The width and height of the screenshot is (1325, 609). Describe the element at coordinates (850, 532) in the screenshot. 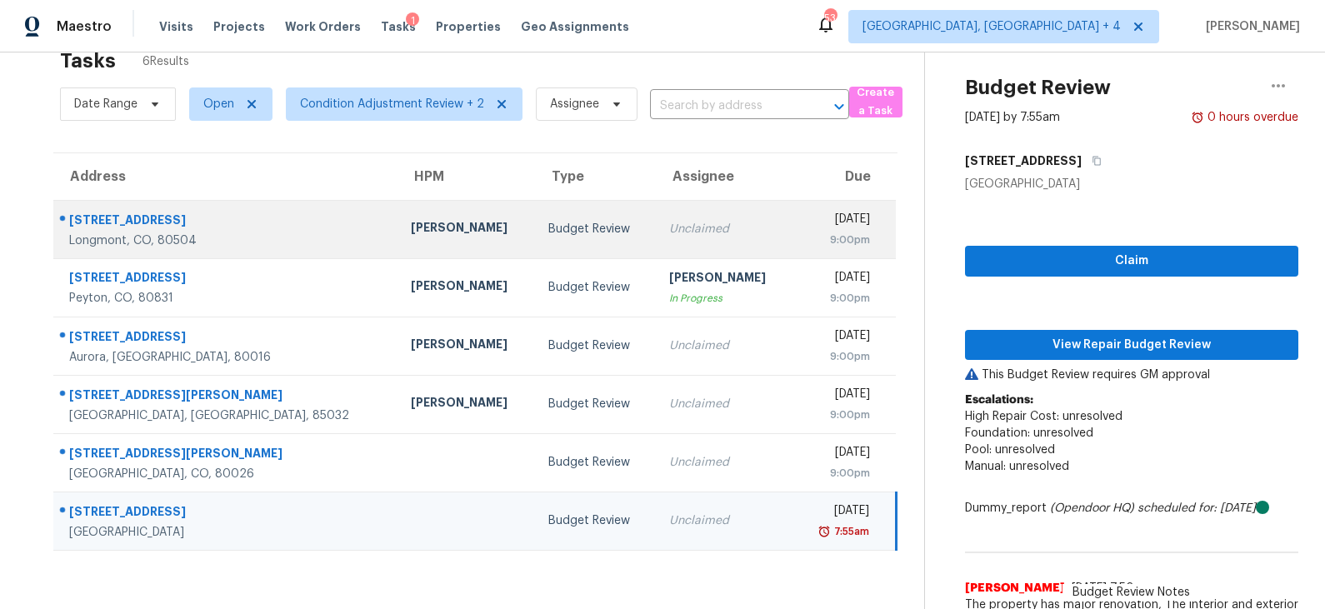

I see `div: 7:55am` at that location.